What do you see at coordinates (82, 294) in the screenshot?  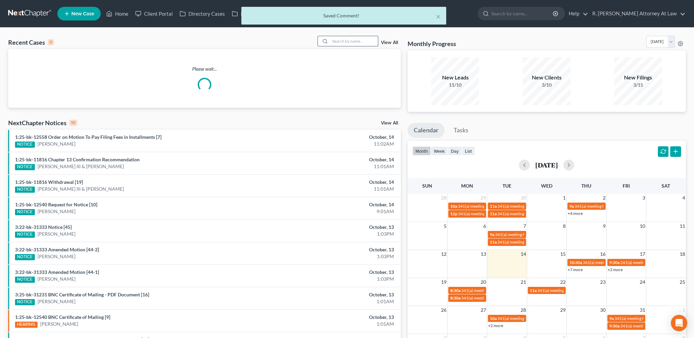 I see `a: 3:25-bk-31231 BNC Certificate of Mailing - PDF Document [16]` at bounding box center [82, 294].